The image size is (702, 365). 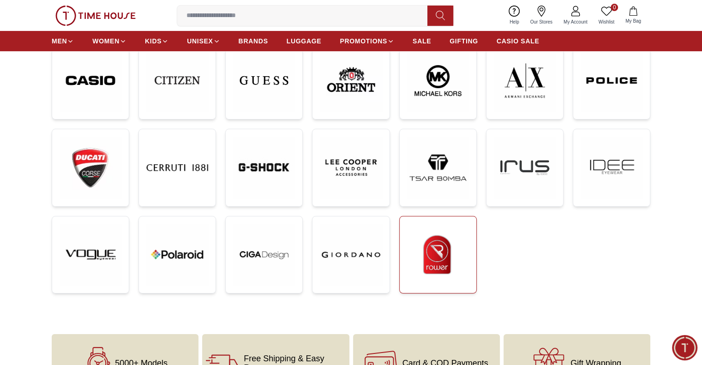 What do you see at coordinates (684, 347) in the screenshot?
I see `div: Chat Widget` at bounding box center [684, 347].